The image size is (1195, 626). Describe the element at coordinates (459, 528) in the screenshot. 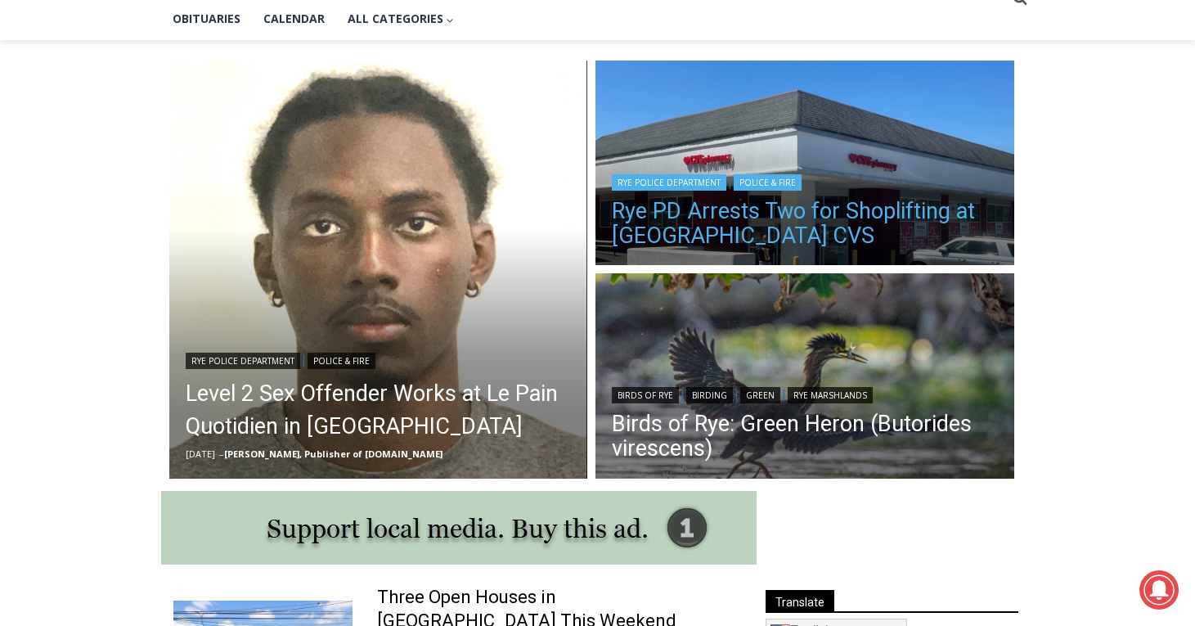

I see `a: support local media, buy this ad` at that location.